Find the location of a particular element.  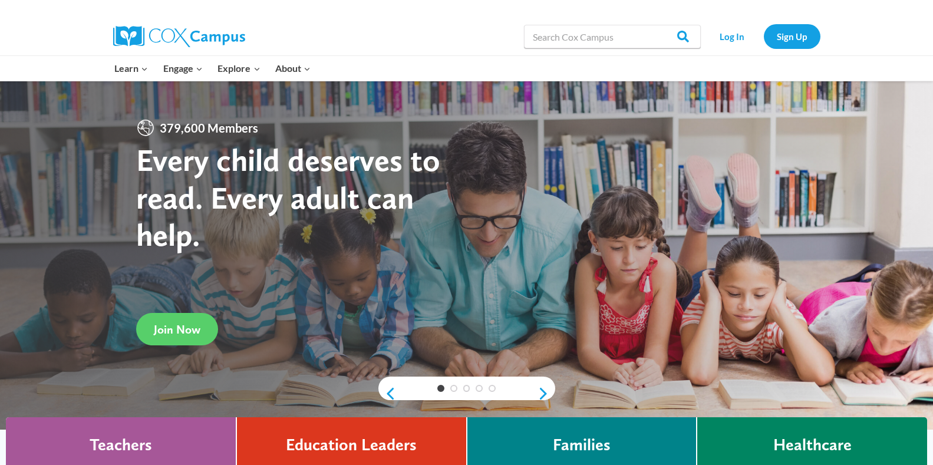

span: 379,600 Members is located at coordinates (209, 128).